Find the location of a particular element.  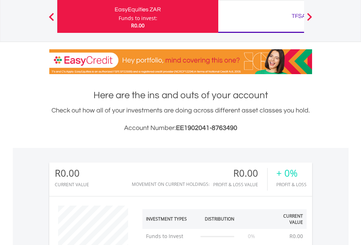

td: R0.00 is located at coordinates (296, 236).